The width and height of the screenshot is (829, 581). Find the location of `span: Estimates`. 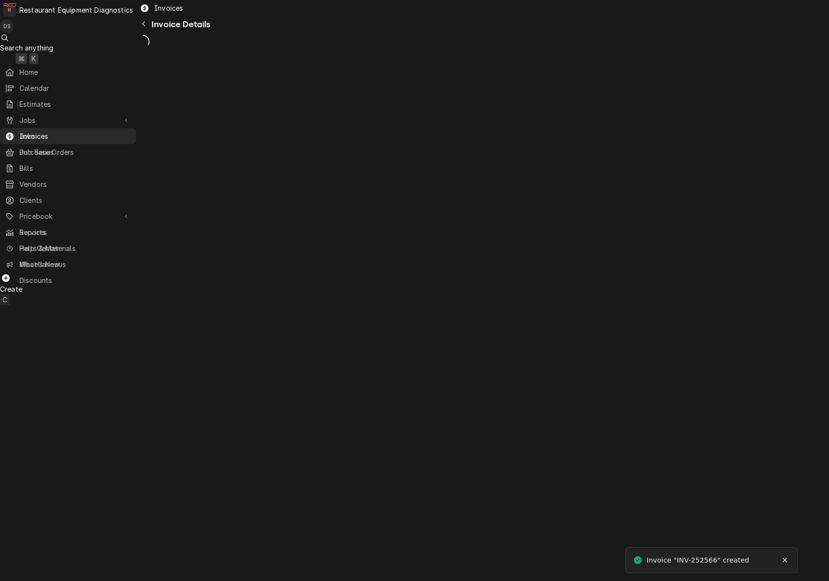

span: Estimates is located at coordinates (75, 104).